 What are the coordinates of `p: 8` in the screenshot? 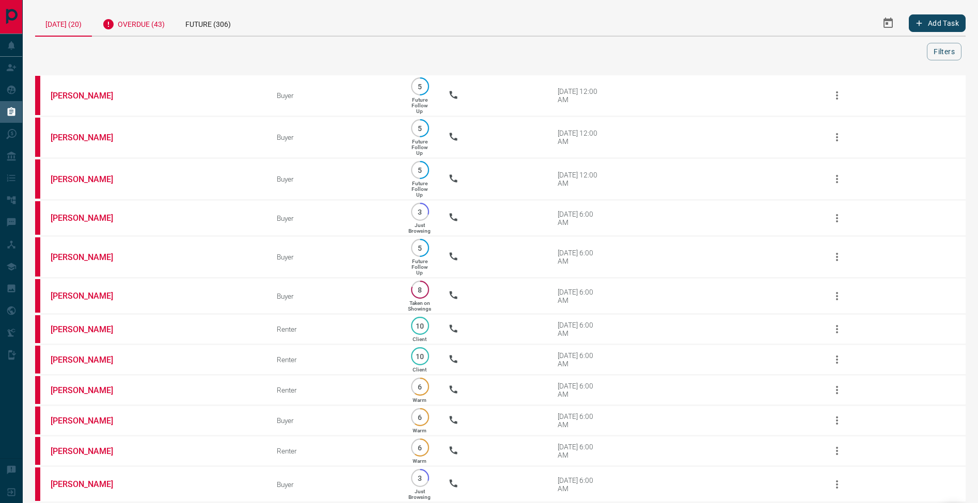 It's located at (420, 290).